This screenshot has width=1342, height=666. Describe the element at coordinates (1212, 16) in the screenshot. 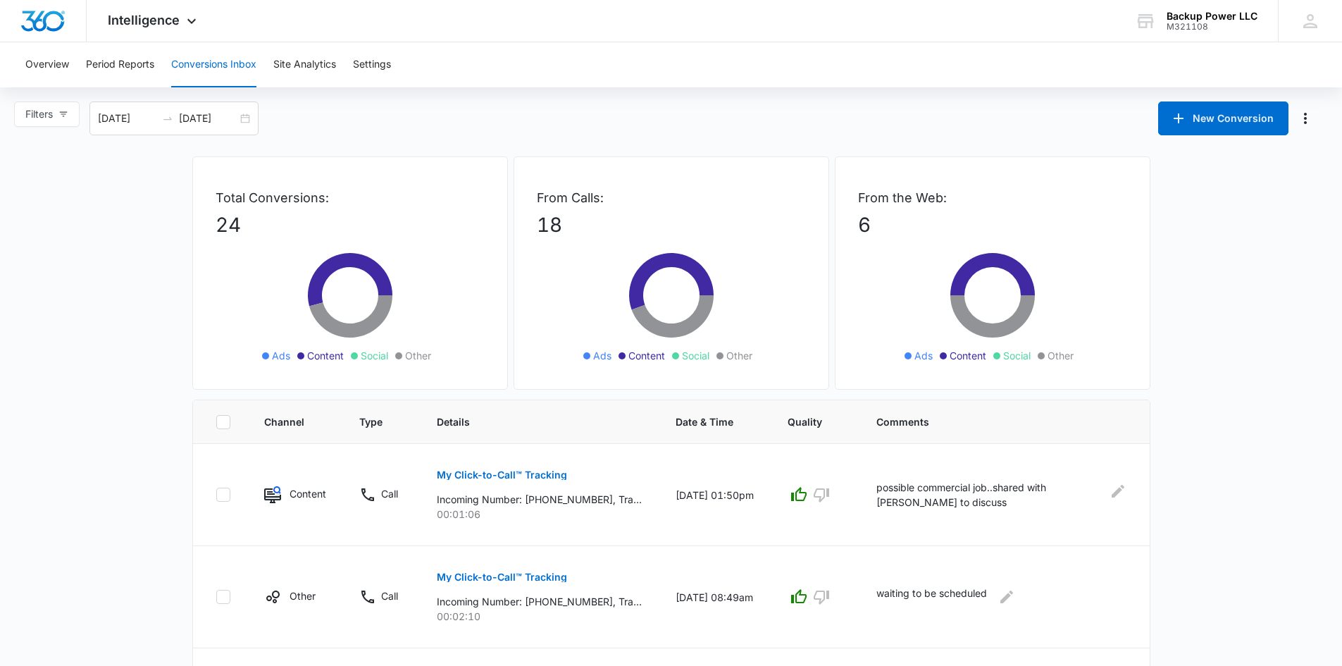

I see `div: account name` at that location.